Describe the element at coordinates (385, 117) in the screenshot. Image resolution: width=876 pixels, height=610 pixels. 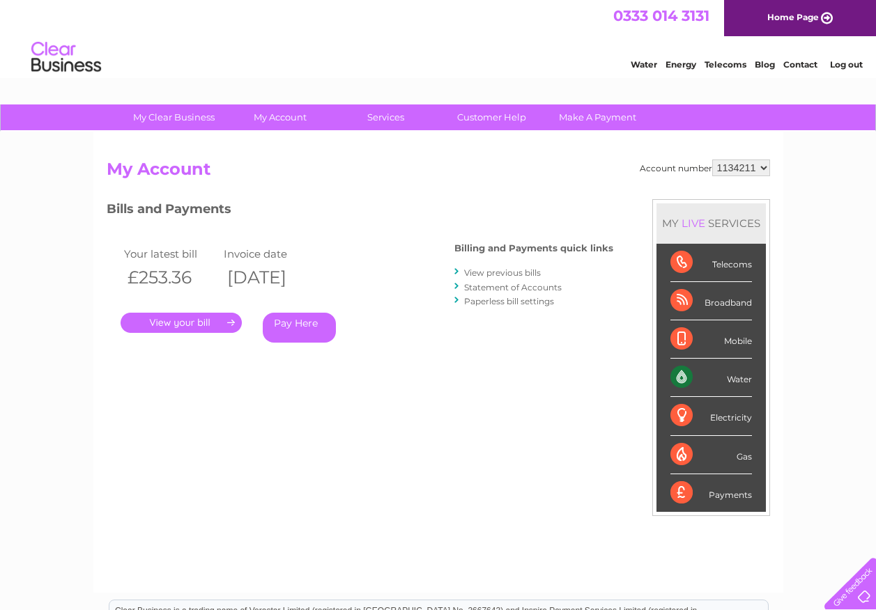
I see `a: Services` at that location.